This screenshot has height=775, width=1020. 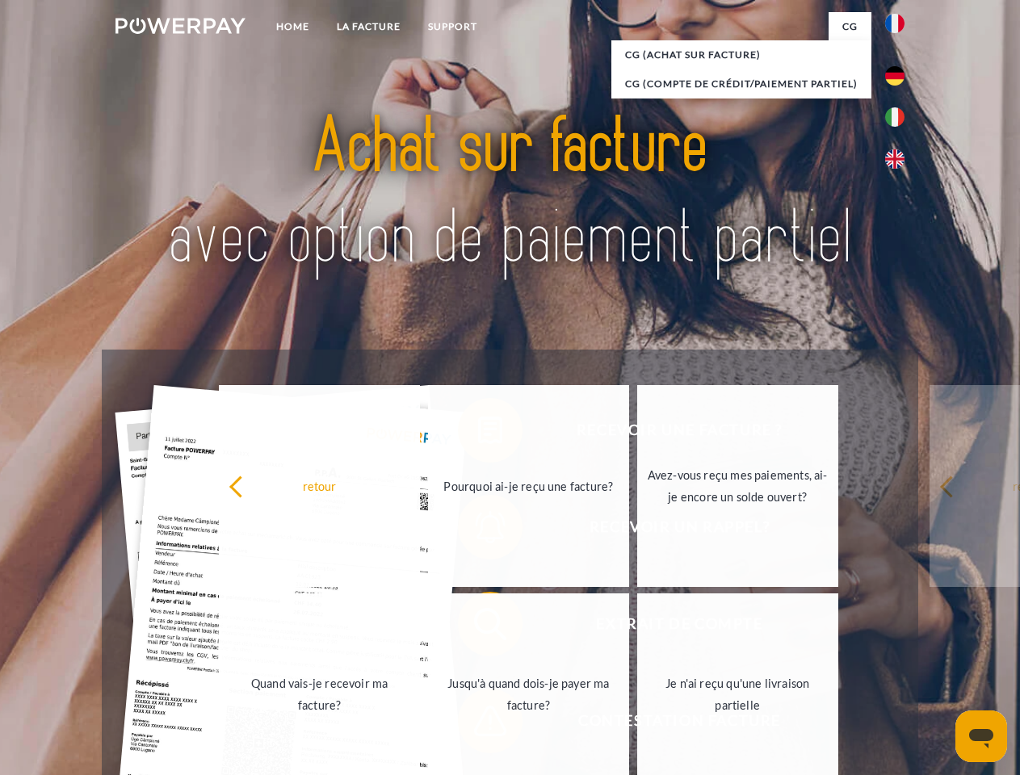 I want to click on a: CG, so click(x=850, y=27).